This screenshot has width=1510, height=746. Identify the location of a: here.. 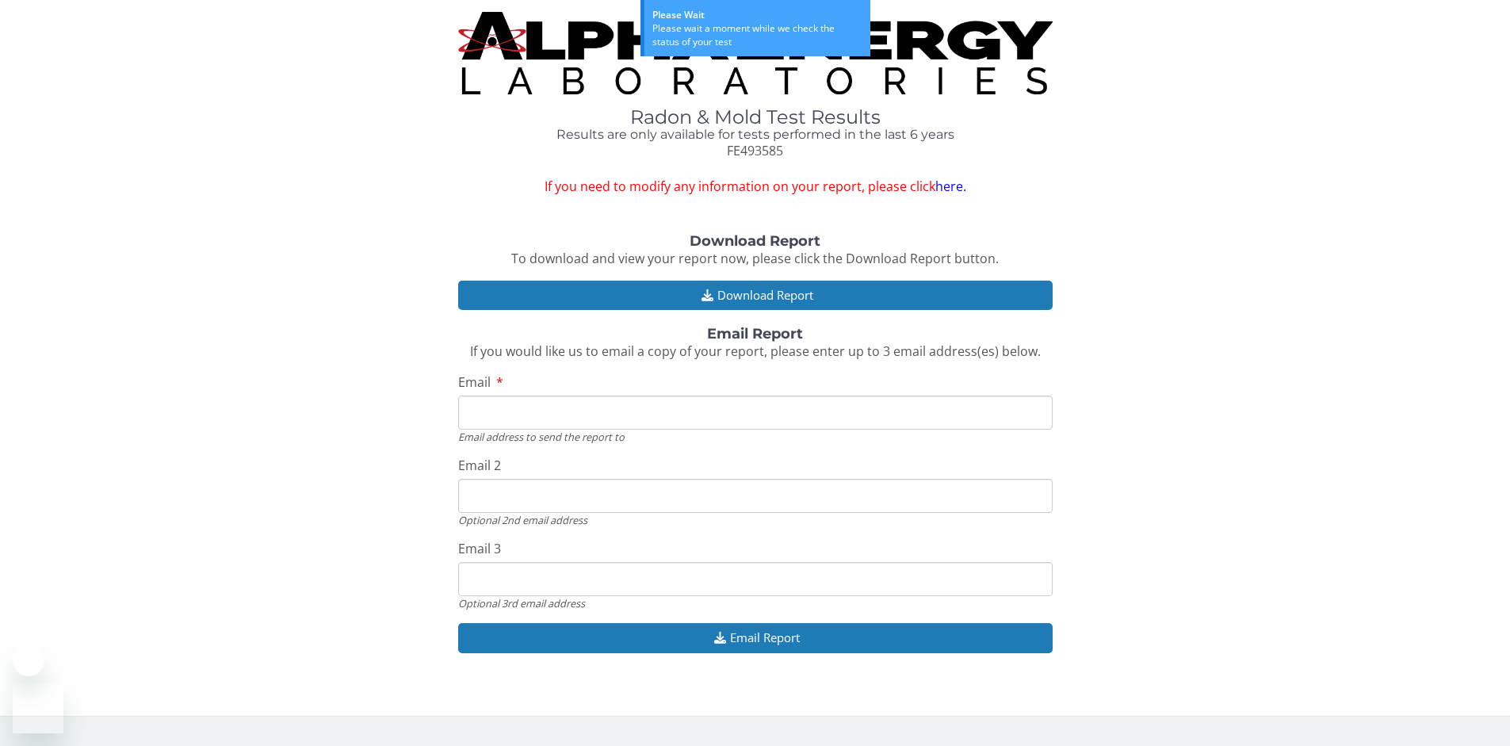
(950, 186).